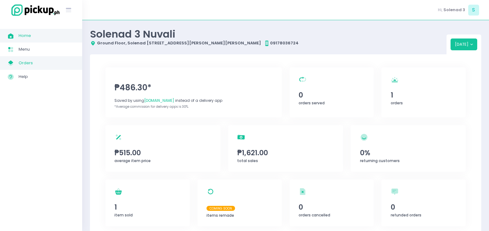 This screenshot has height=231, width=489. What do you see at coordinates (123, 215) in the screenshot?
I see `span: item sold` at bounding box center [123, 215].